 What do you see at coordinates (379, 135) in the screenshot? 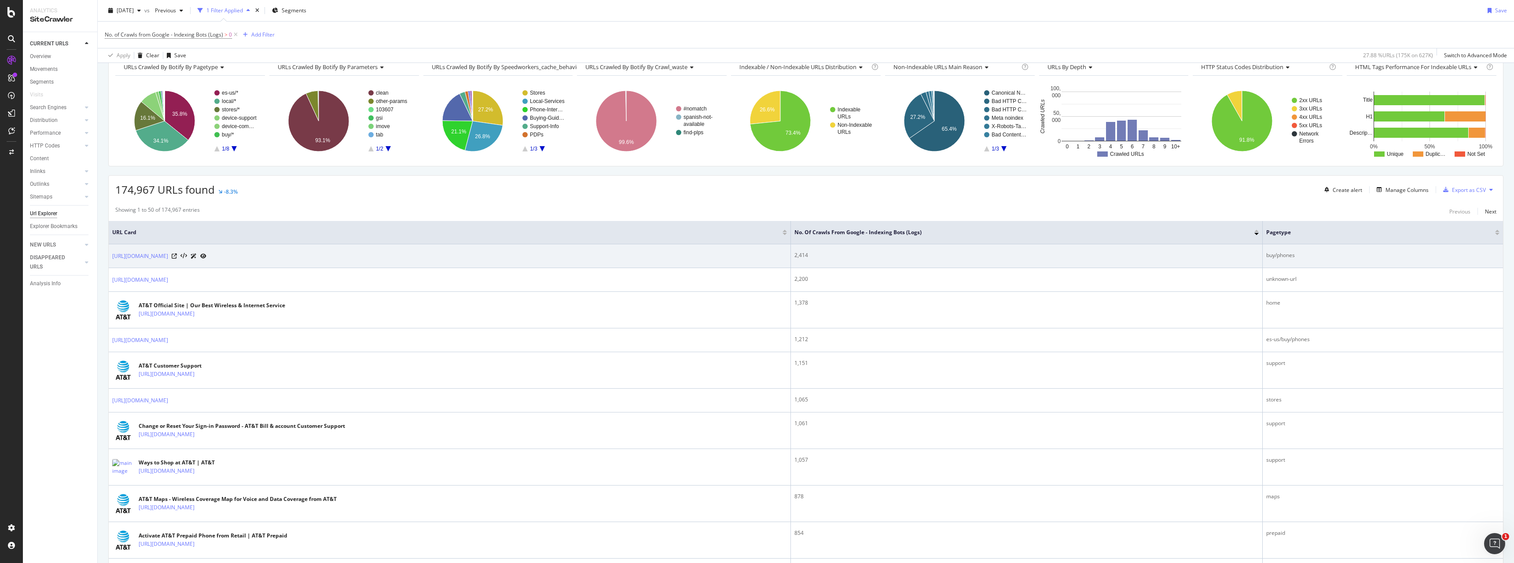
I see `text: tab` at bounding box center [379, 135].